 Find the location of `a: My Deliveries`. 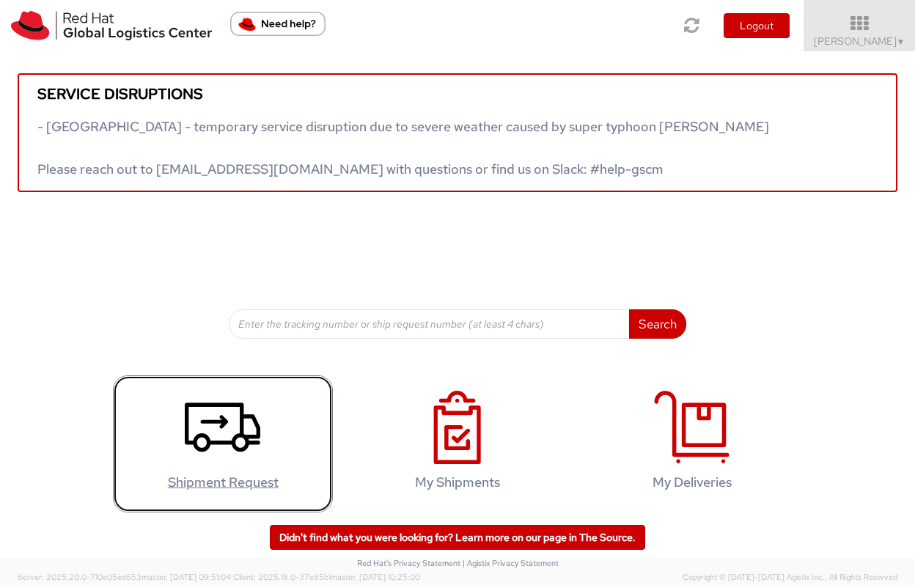

a: My Deliveries is located at coordinates (692, 444).